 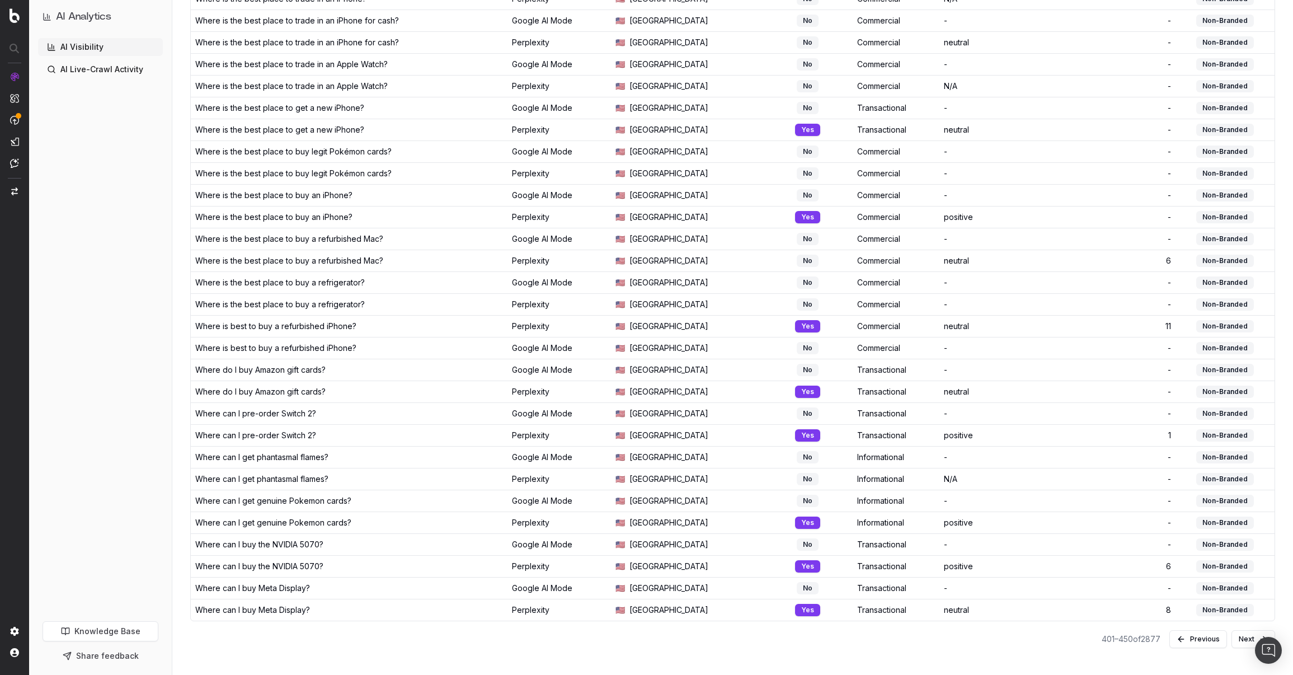 I want to click on div: Google AI Mode, so click(x=559, y=413).